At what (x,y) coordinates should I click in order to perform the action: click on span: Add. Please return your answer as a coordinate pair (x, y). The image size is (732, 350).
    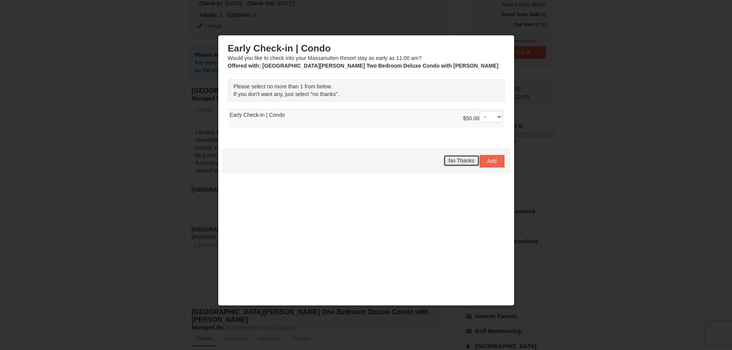
    Looking at the image, I should click on (492, 161).